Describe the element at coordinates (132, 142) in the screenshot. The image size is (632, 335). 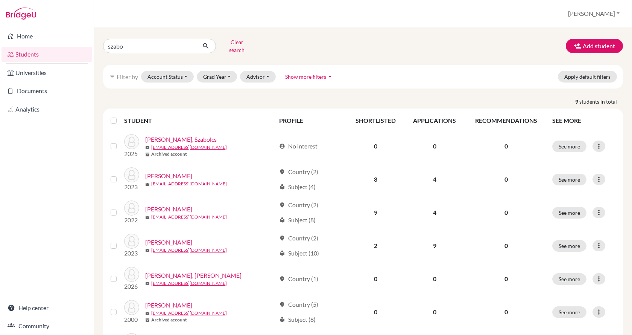
I see `img: Détári, Szabolcs` at that location.